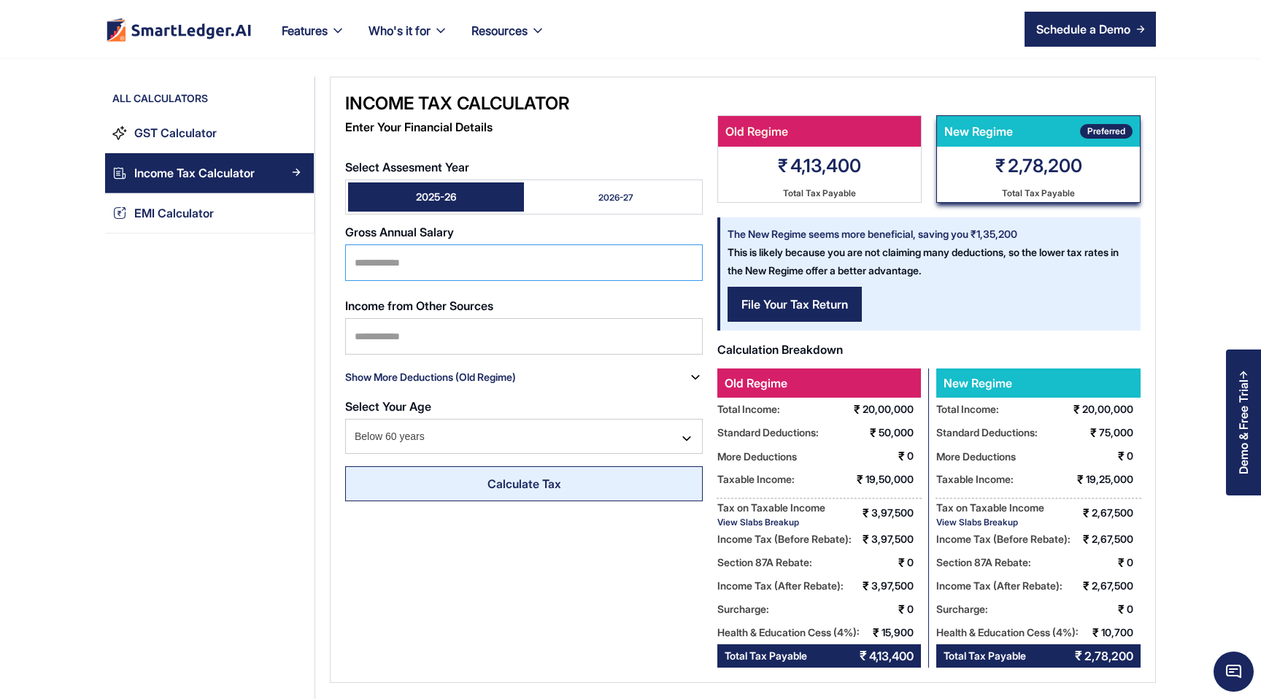  I want to click on a: Schedule a Demo, so click(1090, 29).